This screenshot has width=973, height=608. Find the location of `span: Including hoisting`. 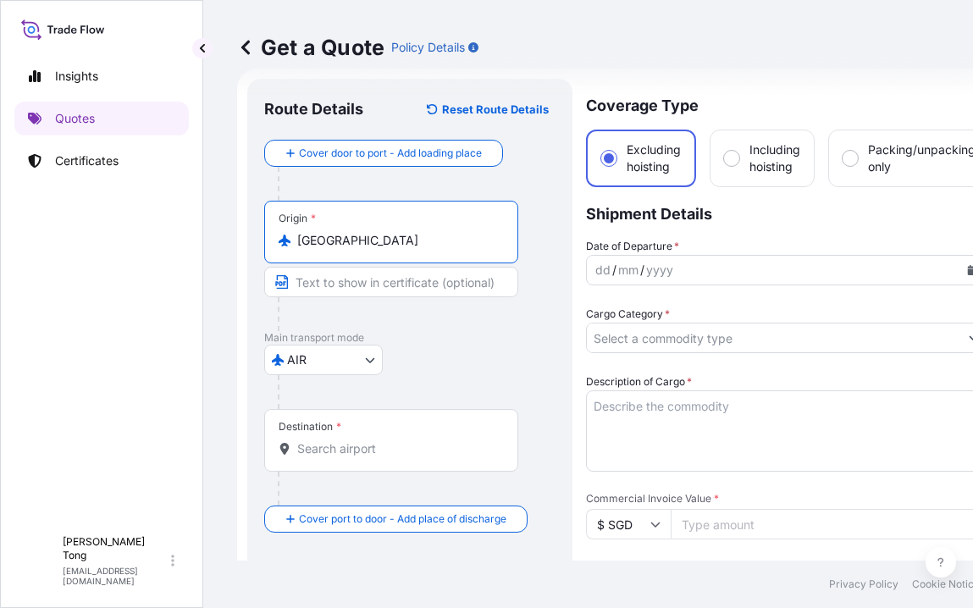

span: Including hoisting is located at coordinates (775, 158).